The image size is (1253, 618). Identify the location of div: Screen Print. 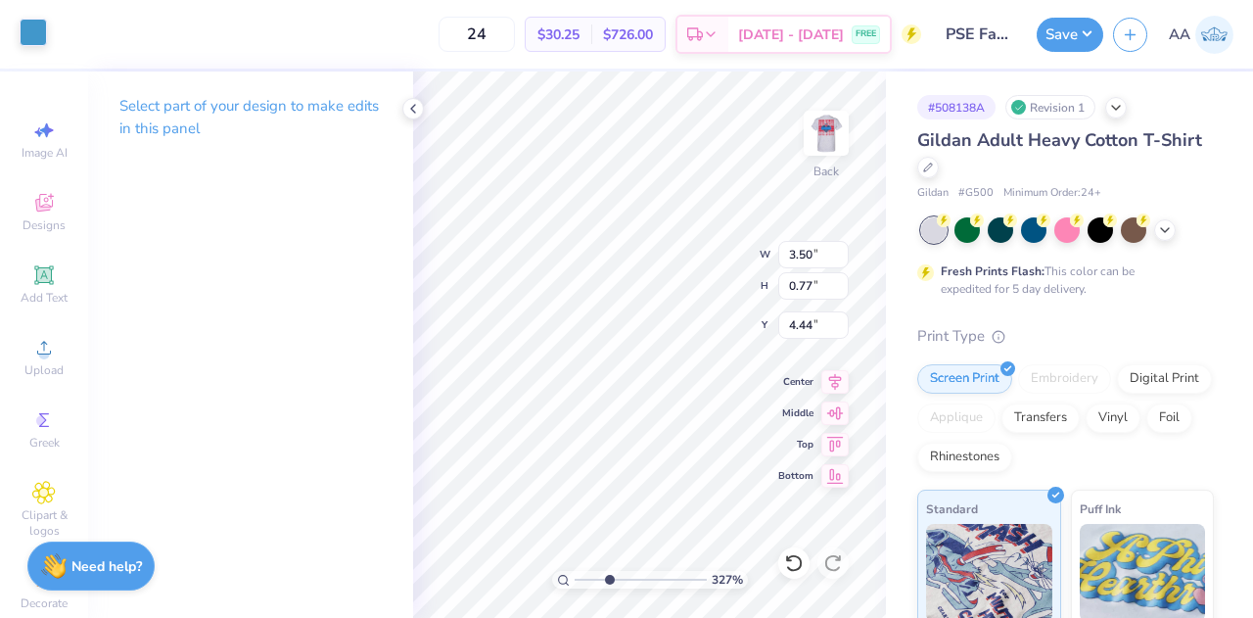
(964, 379).